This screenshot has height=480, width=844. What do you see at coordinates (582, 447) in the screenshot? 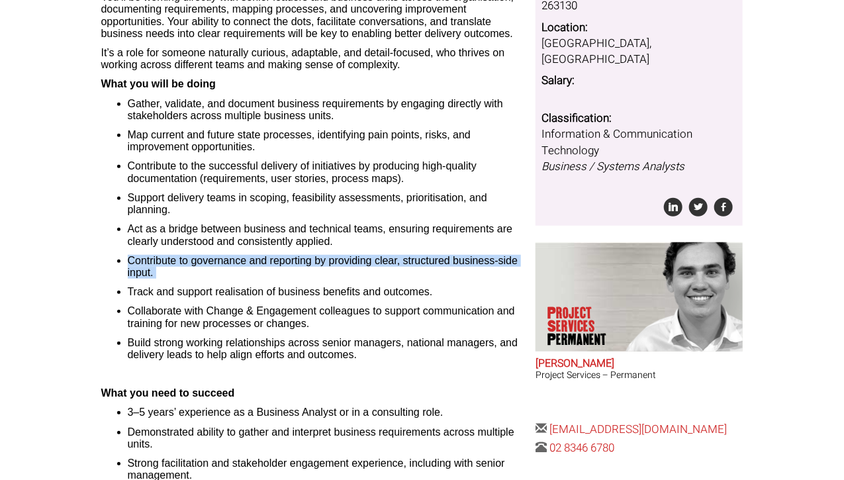
I see `a: 02 8346 6780` at bounding box center [582, 447].